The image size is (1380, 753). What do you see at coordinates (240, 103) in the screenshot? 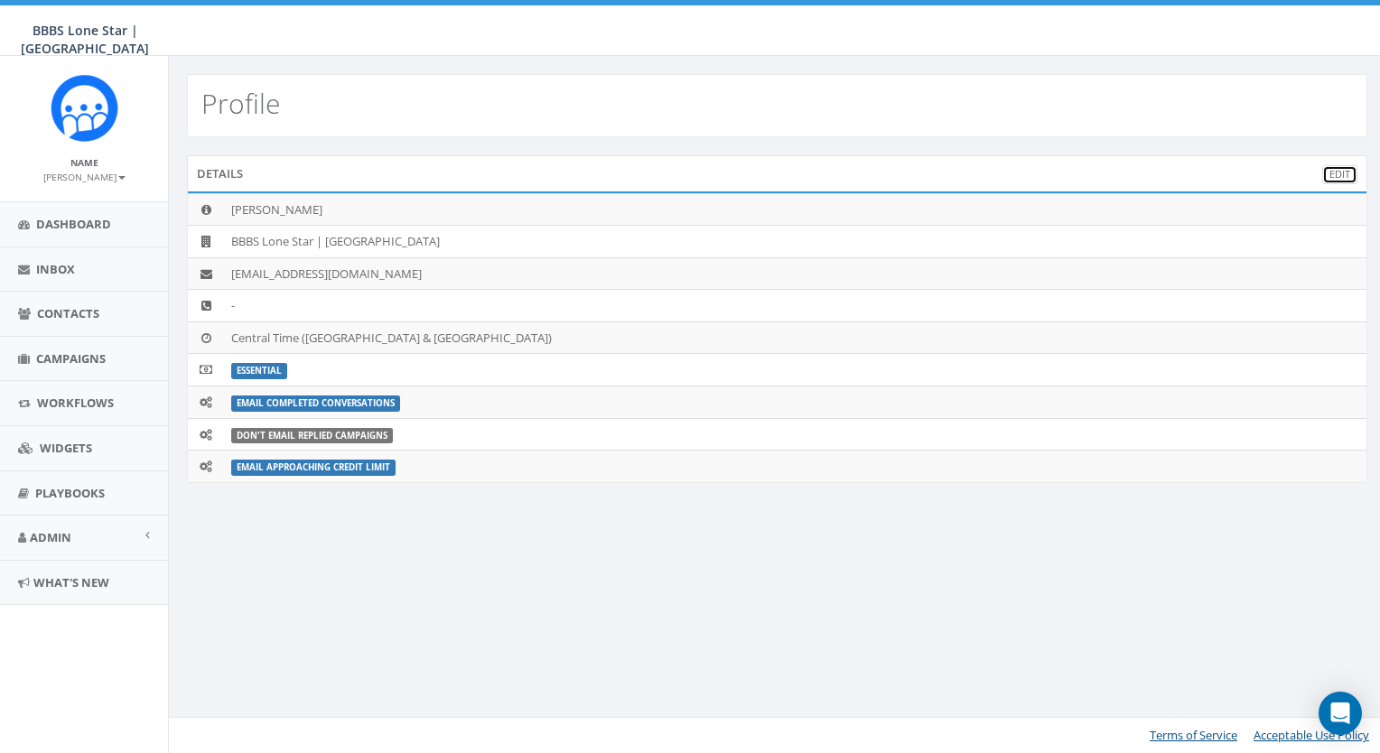
I see `h2: Profile` at bounding box center [240, 103].